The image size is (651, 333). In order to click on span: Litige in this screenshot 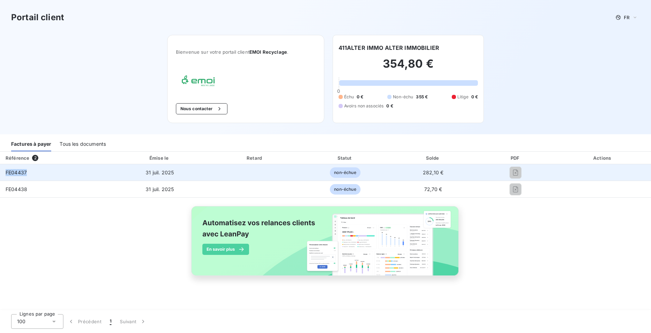, I will do `click(463, 97)`.